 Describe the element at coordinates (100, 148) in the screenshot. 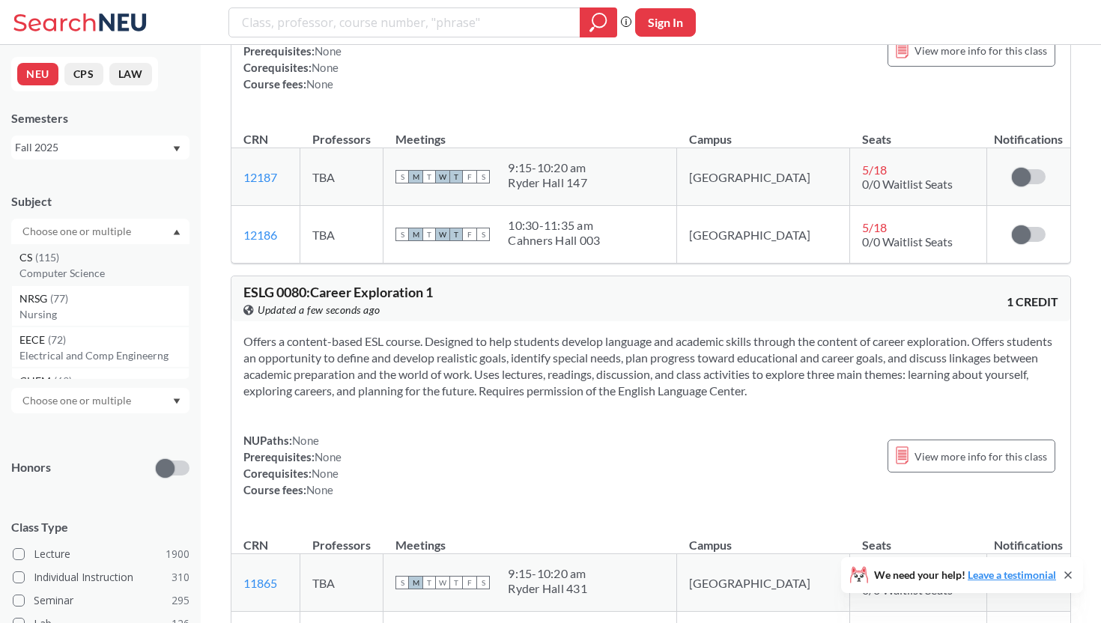

I see `div: Fall 2025Dropdown arrow` at that location.